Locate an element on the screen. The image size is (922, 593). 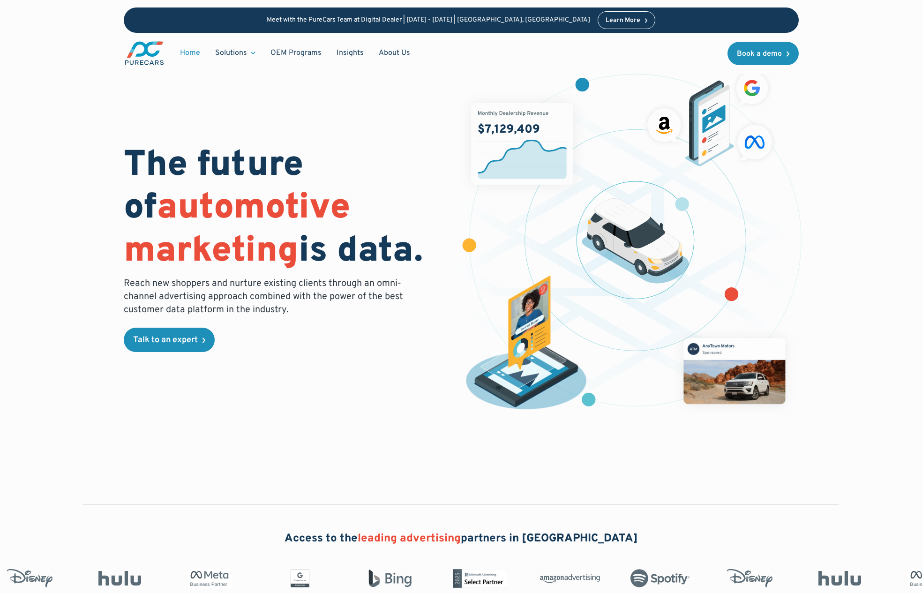
a: About Us is located at coordinates (394, 53).